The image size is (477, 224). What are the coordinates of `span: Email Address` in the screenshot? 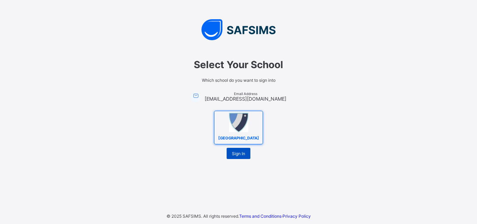 It's located at (246, 94).